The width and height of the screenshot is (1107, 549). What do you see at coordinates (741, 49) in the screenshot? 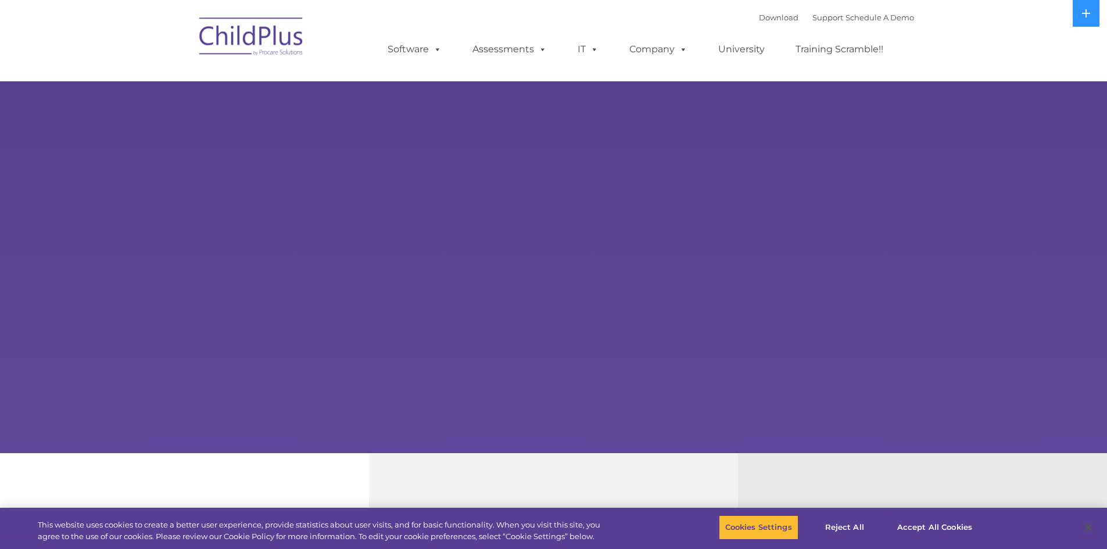
I see `a: University` at bounding box center [741, 49].